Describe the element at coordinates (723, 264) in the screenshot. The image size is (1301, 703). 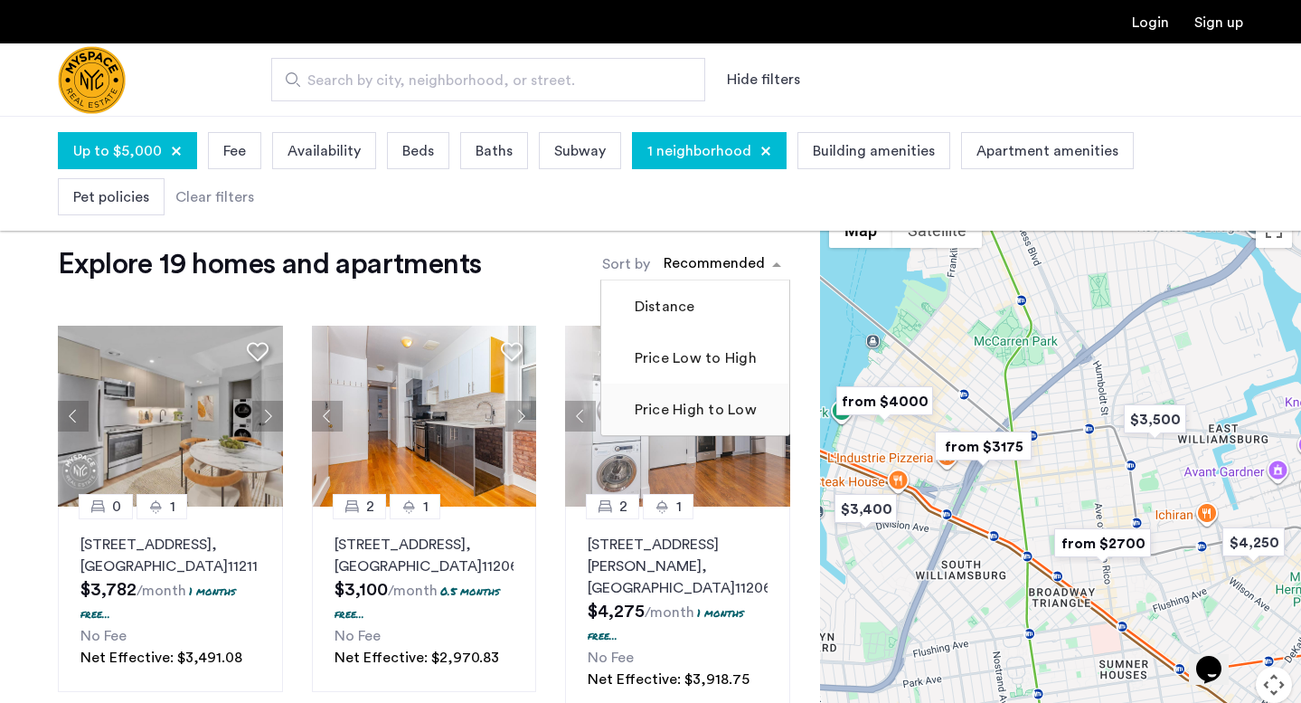
I see `ng-select: sort-apartment` at that location.